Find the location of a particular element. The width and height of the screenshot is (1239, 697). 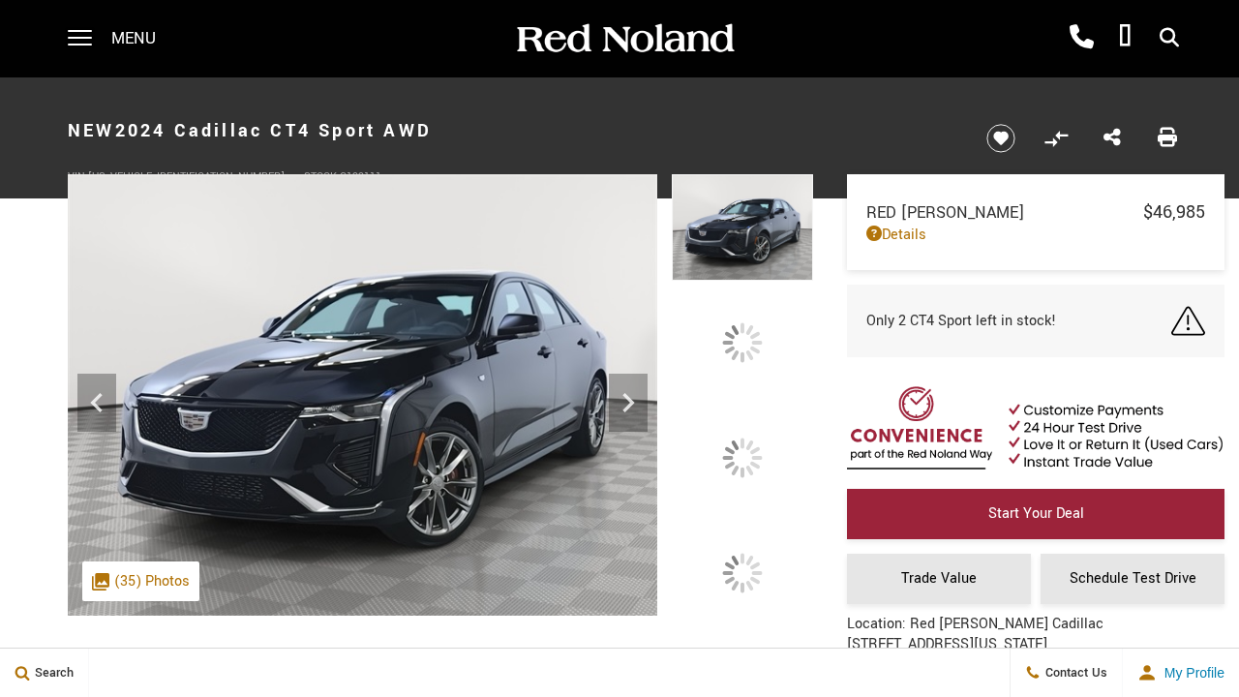

span: VIN: is located at coordinates (77, 176).